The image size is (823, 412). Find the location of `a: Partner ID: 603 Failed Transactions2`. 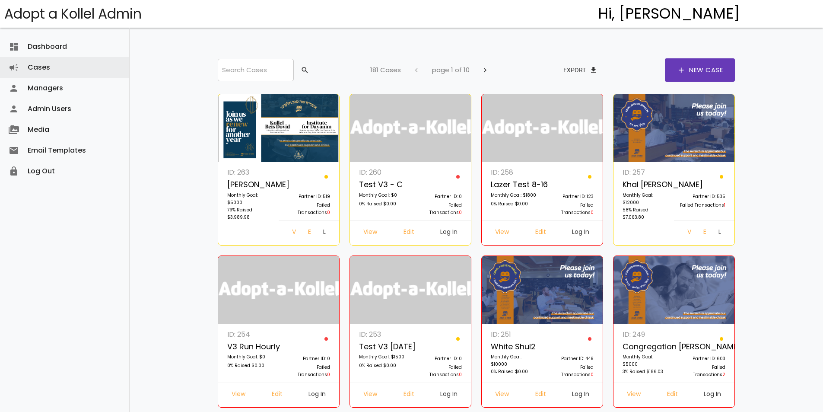

a: Partner ID: 603 Failed Transactions2 is located at coordinates (702, 355).